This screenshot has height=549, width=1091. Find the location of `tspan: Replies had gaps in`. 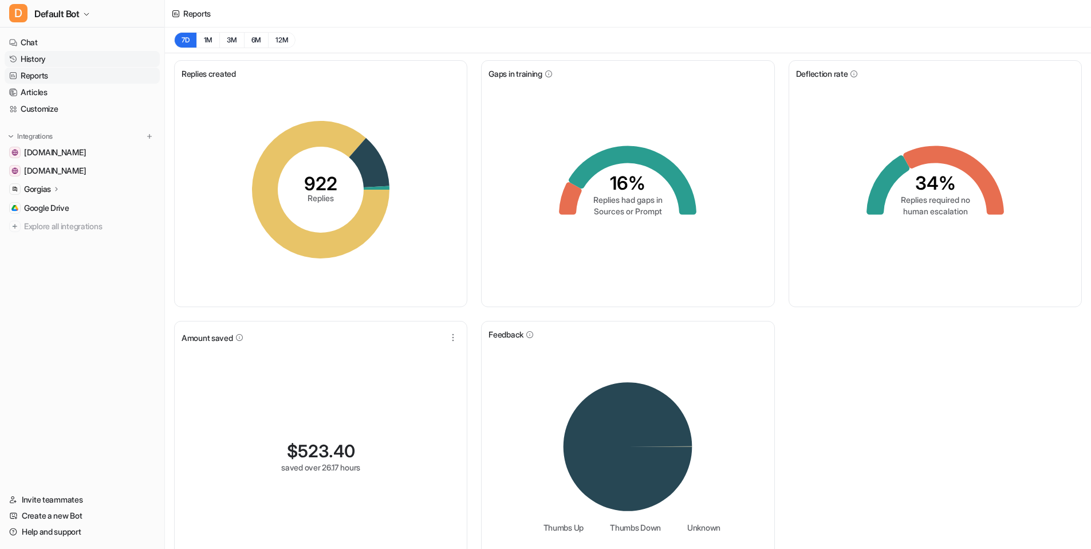

tspan: Replies had gaps in is located at coordinates (628, 199).